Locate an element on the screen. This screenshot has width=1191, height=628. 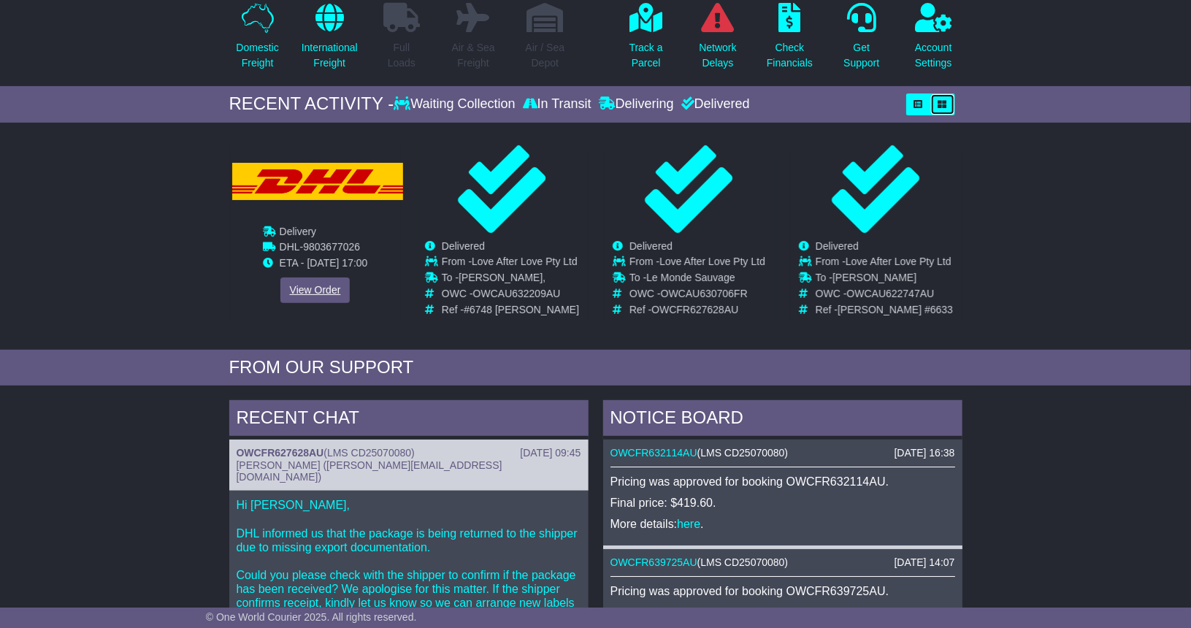
p: International Freight is located at coordinates (329, 56).